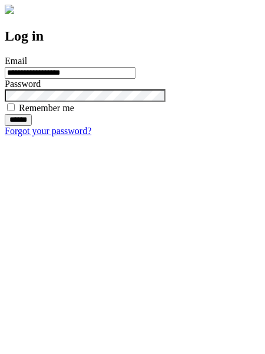  What do you see at coordinates (22, 84) in the screenshot?
I see `label: Password` at bounding box center [22, 84].